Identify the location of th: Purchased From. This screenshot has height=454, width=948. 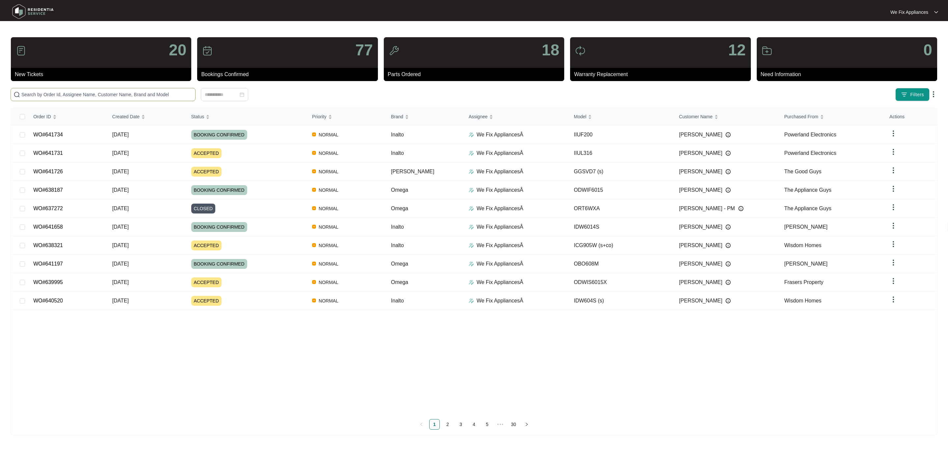
(832, 117).